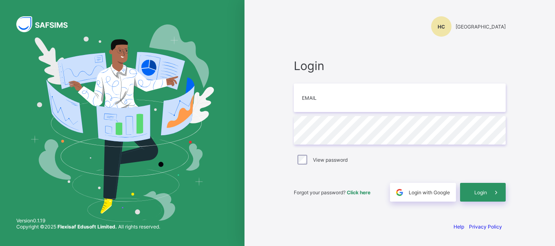  I want to click on img: SAFSIMS Logo, so click(47, 24).